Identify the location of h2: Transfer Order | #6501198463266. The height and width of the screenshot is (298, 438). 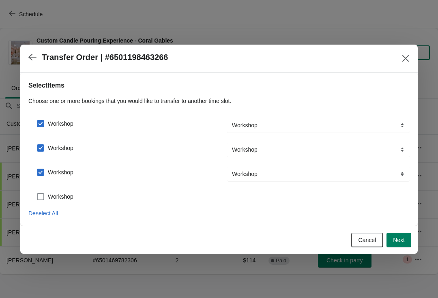
(105, 57).